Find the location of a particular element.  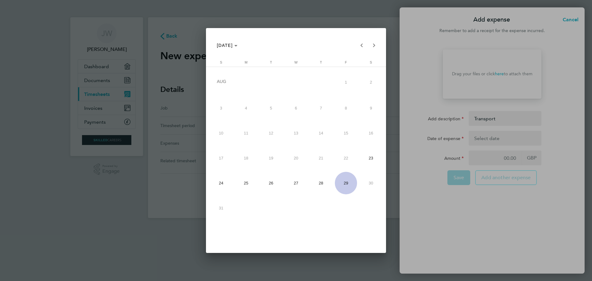

span: 13 is located at coordinates (296, 133).